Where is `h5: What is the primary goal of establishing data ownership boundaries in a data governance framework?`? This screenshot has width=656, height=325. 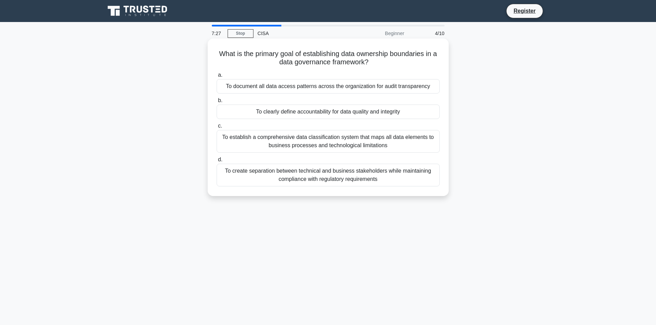
h5: What is the primary goal of establishing data ownership boundaries in a data governance framework? is located at coordinates (328, 58).